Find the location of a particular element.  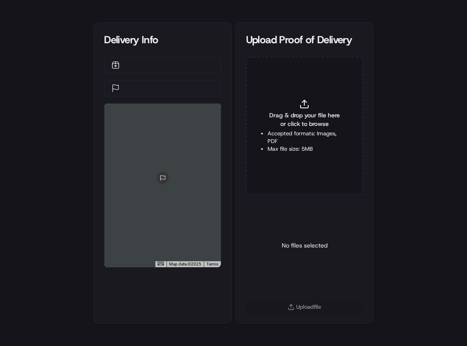

img: Google is located at coordinates (121, 261).